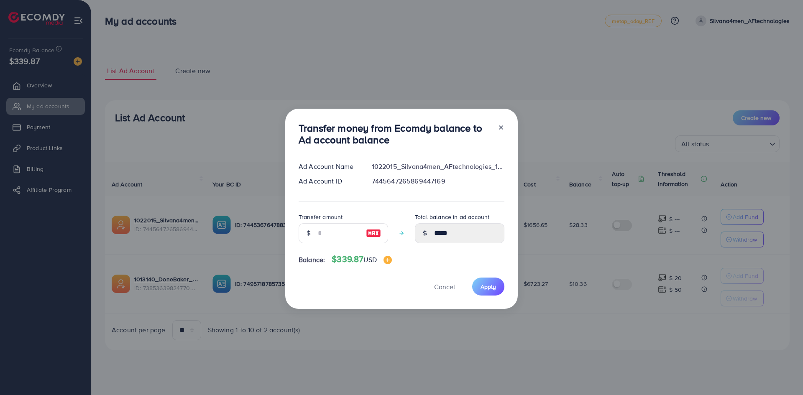 The image size is (803, 395). I want to click on h4: $339.87, so click(362, 259).